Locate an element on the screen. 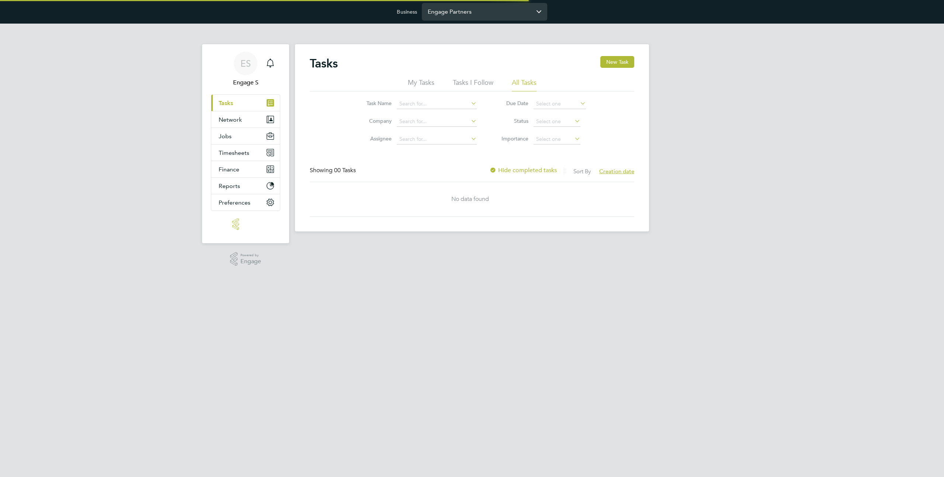 This screenshot has height=477, width=944. span: Timesheets is located at coordinates (234, 153).